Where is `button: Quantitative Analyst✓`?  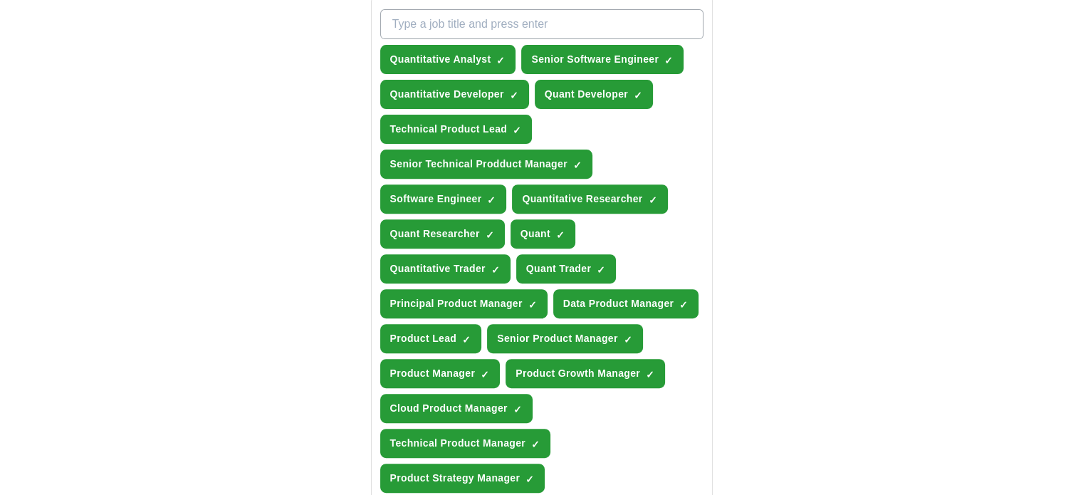
button: Quantitative Analyst✓ is located at coordinates (448, 59).